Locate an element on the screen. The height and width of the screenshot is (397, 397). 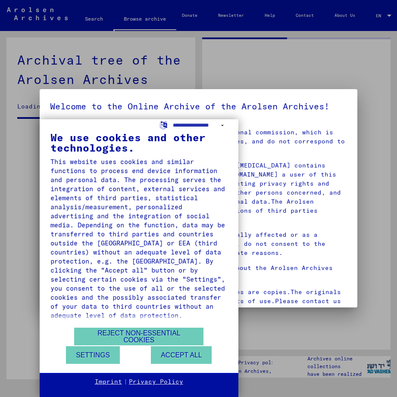
div: We use cookies and other technologies. is located at coordinates (139, 143).